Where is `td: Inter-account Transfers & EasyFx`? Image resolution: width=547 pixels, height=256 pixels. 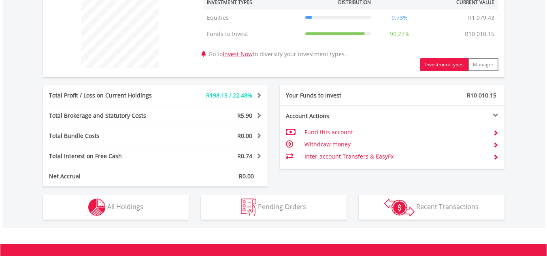
td: Inter-account Transfers & EasyFx is located at coordinates (395, 157).